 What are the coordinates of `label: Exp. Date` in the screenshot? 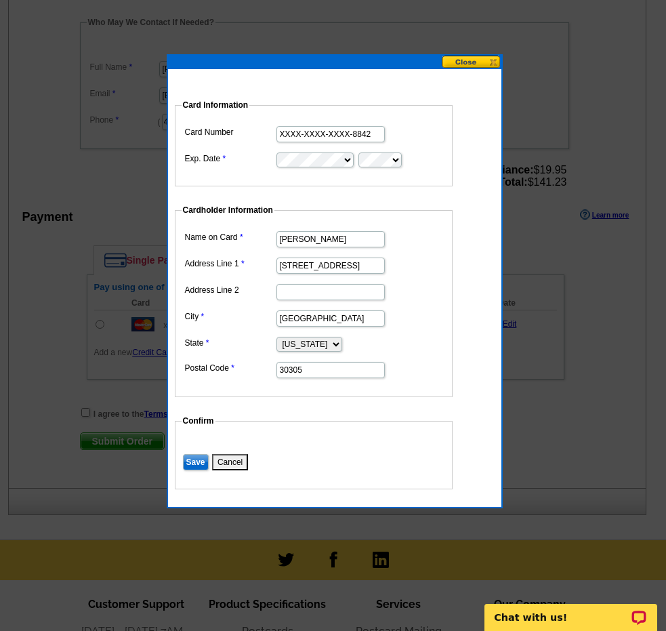 It's located at (230, 159).